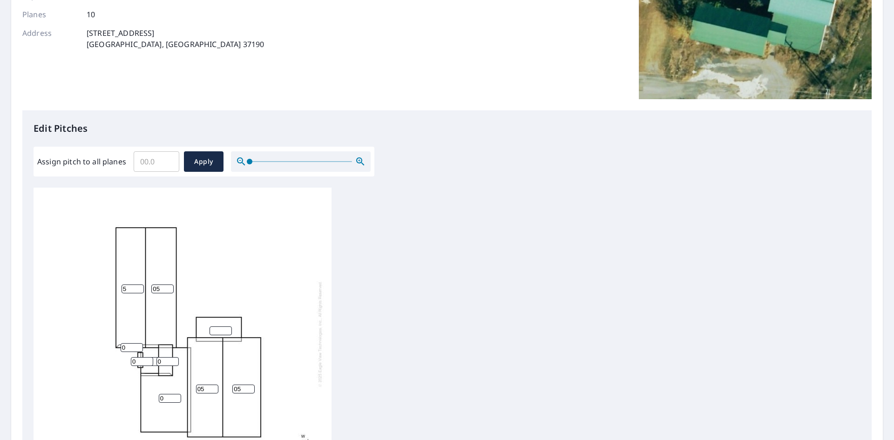 The height and width of the screenshot is (440, 894). What do you see at coordinates (50, 39) in the screenshot?
I see `p: Address` at bounding box center [50, 39].